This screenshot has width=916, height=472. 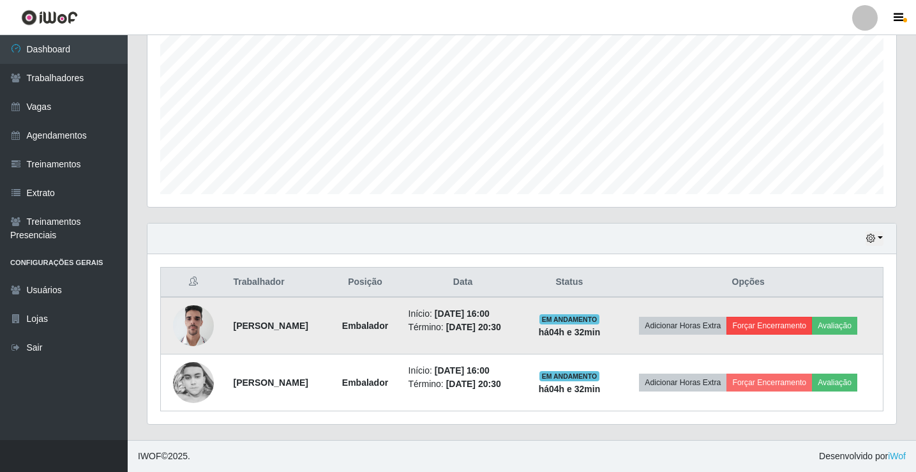 What do you see at coordinates (277, 282) in the screenshot?
I see `th: Trabalhador` at bounding box center [277, 282].